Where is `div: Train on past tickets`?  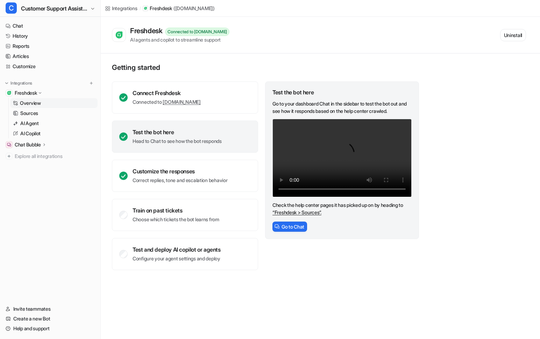
div: Train on past tickets is located at coordinates (176, 211).